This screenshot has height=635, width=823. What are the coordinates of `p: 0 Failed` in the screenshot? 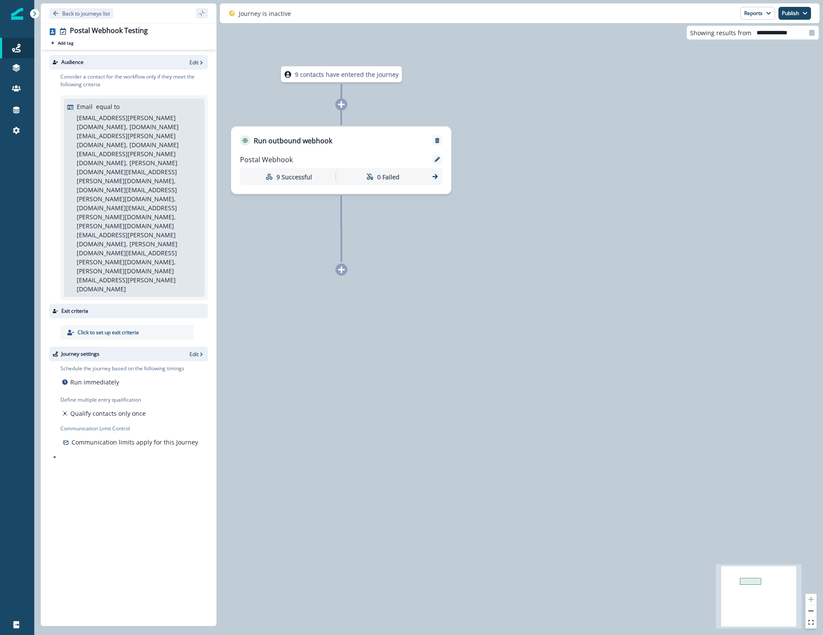 It's located at (388, 176).